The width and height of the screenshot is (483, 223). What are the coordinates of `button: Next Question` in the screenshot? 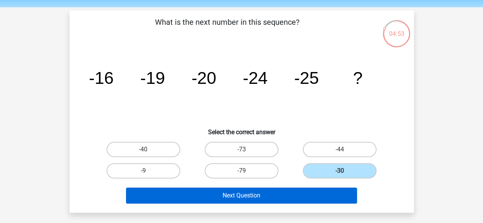 It's located at (241, 196).